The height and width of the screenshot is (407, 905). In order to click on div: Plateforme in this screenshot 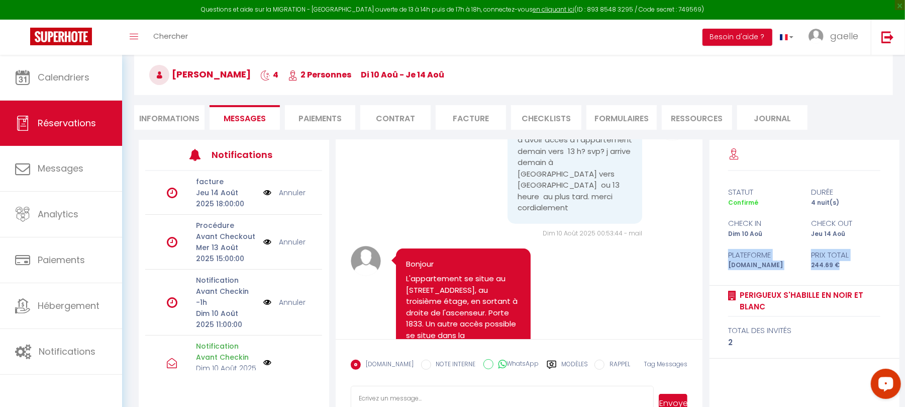, I will do `click(763, 255)`.